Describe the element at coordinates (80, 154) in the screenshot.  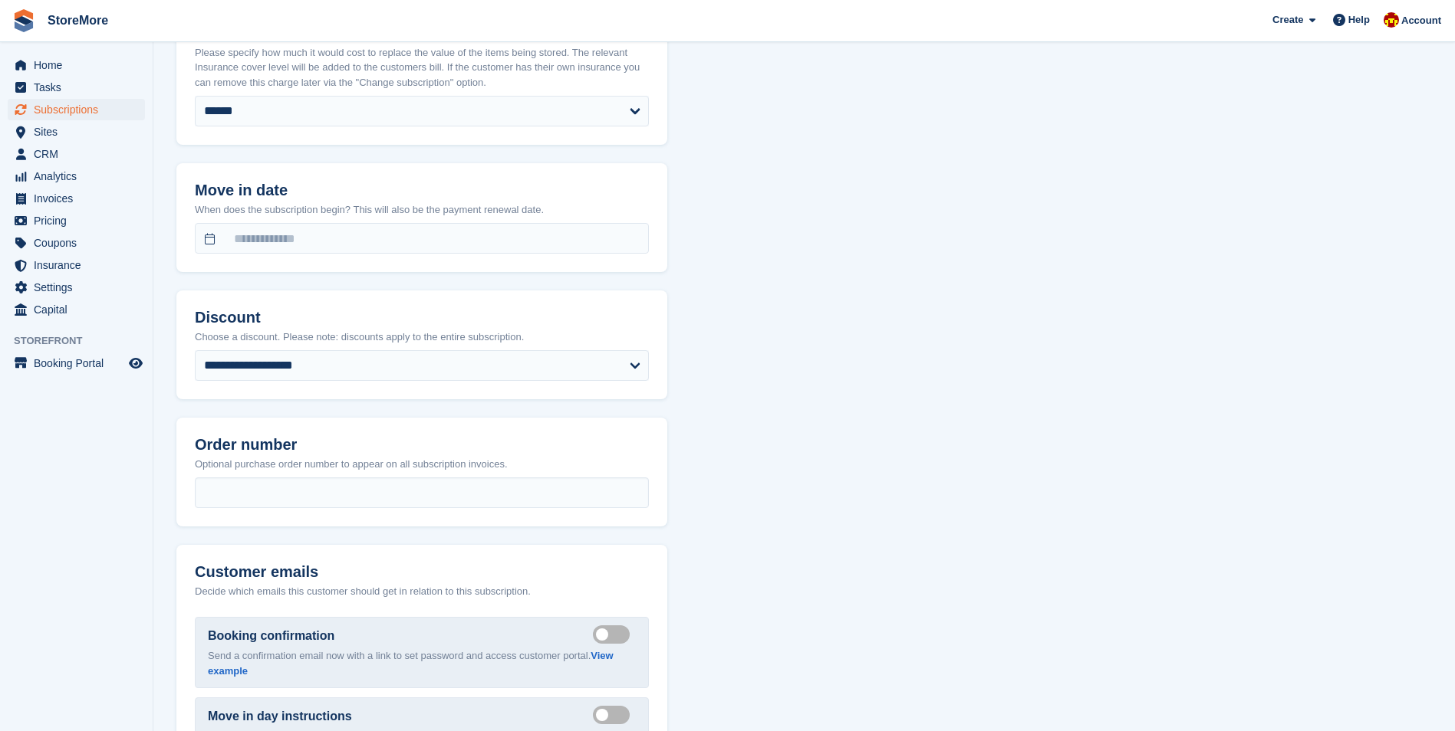
I see `span: CRM` at that location.